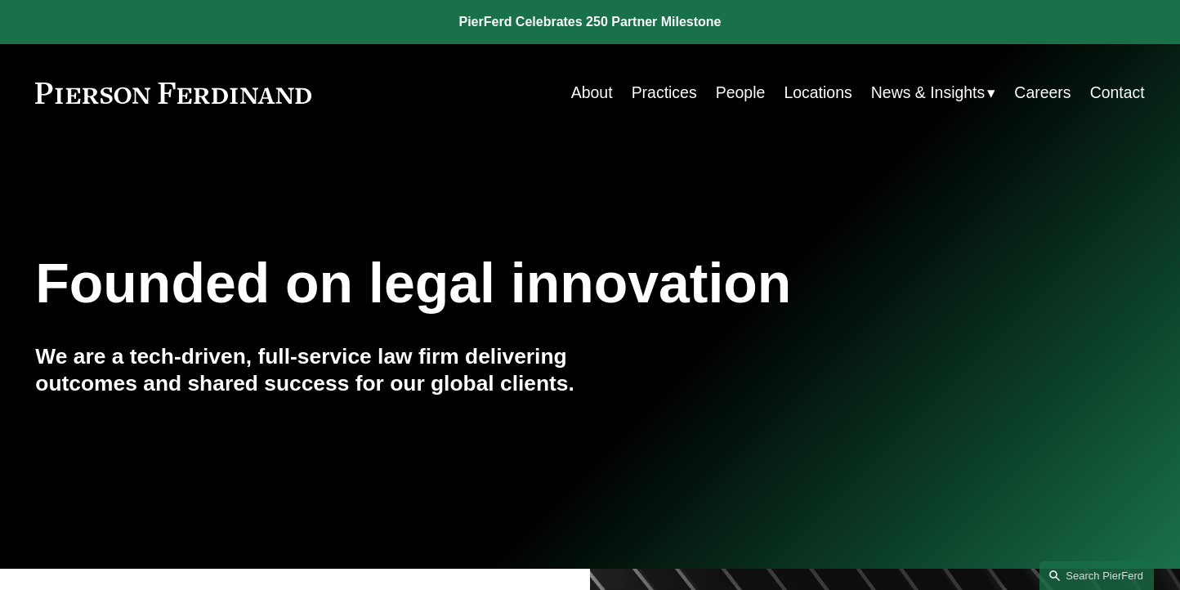 The image size is (1180, 590). I want to click on a: Search this site, so click(1097, 575).